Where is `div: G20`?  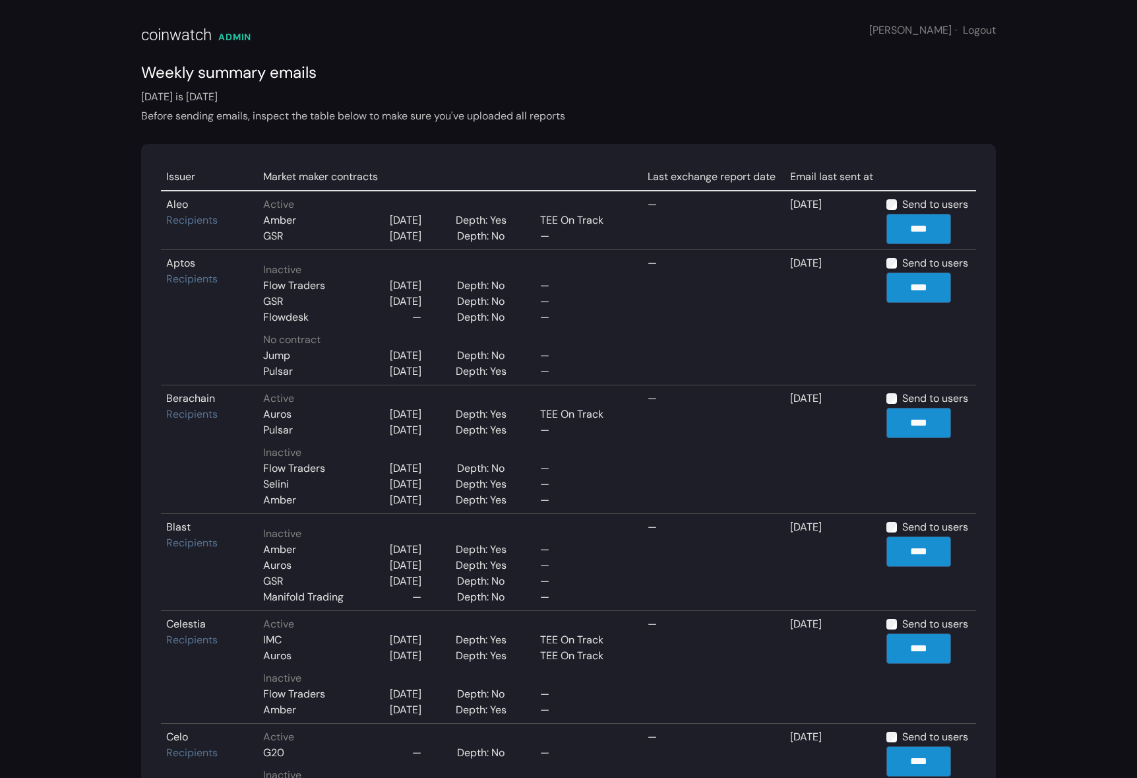 div: G20 is located at coordinates (274, 753).